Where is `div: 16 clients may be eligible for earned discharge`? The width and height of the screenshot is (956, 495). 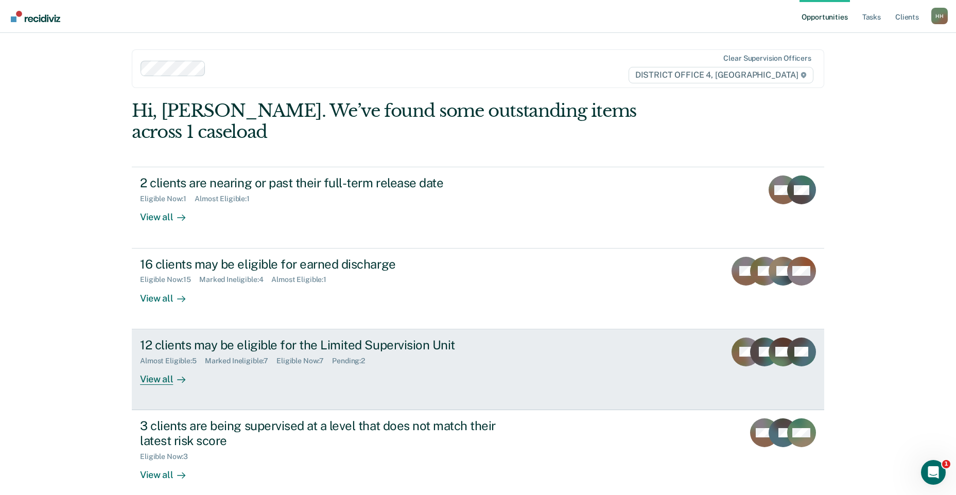 div: 16 clients may be eligible for earned discharge is located at coordinates (321, 264).